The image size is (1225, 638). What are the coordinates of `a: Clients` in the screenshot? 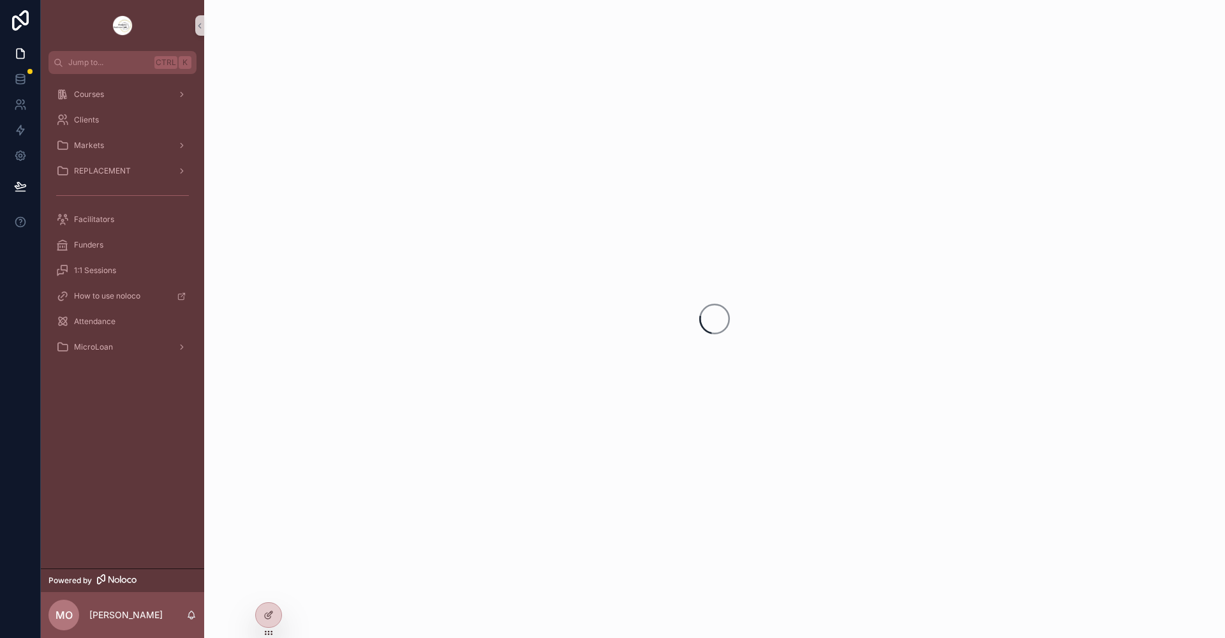 It's located at (123, 120).